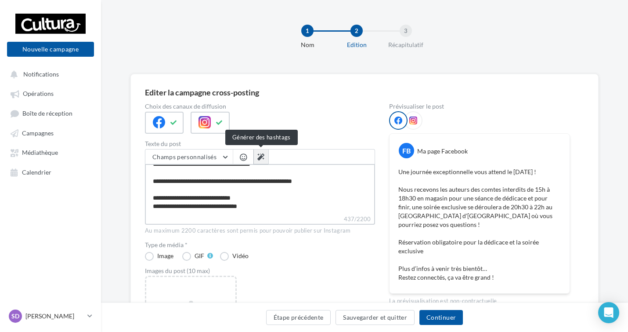 Image resolution: width=628 pixels, height=332 pixels. What do you see at coordinates (480, 299) in the screenshot?
I see `div: La prévisualisation est non-contractuelle` at bounding box center [480, 299].